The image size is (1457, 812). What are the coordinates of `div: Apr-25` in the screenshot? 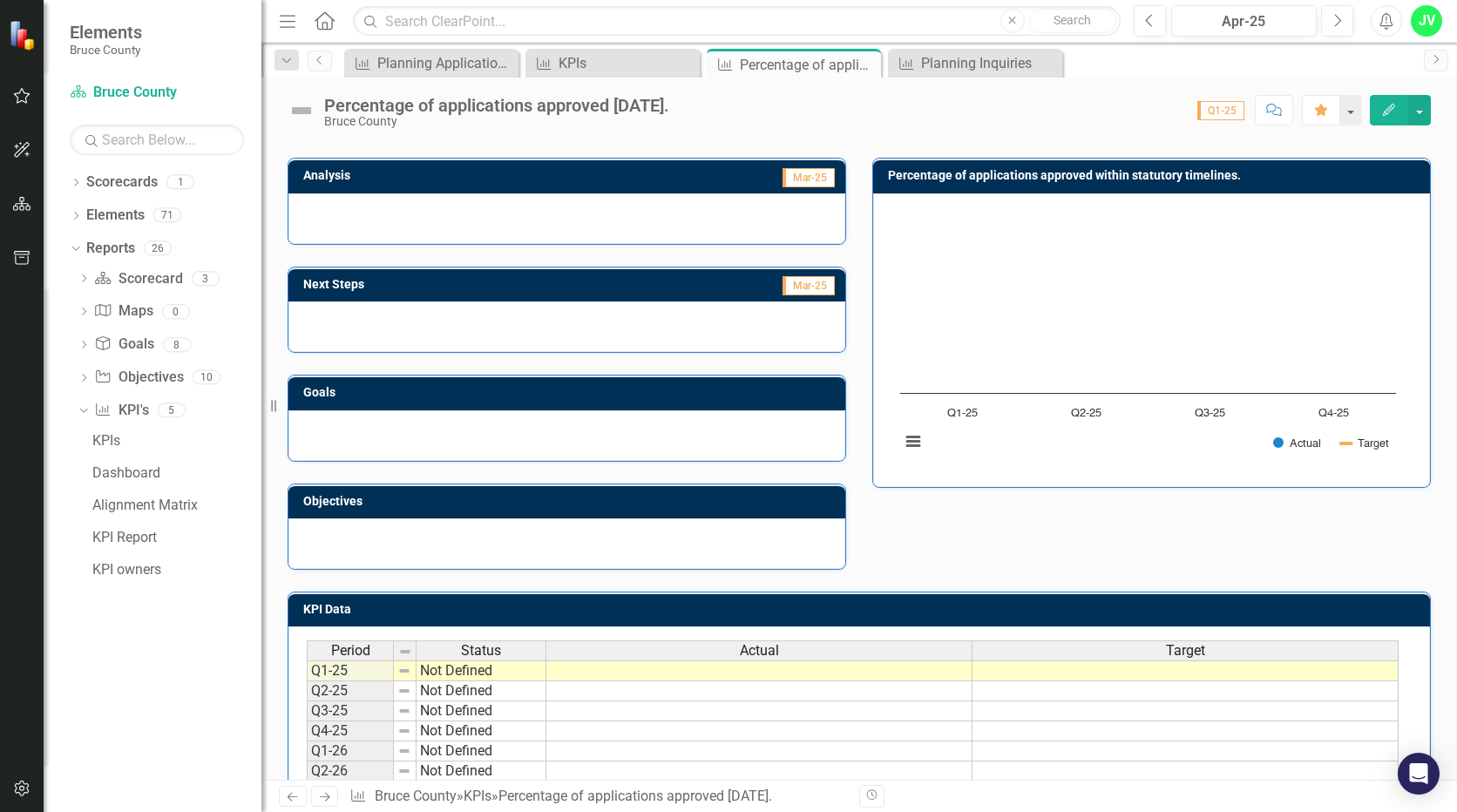 It's located at (1244, 22).